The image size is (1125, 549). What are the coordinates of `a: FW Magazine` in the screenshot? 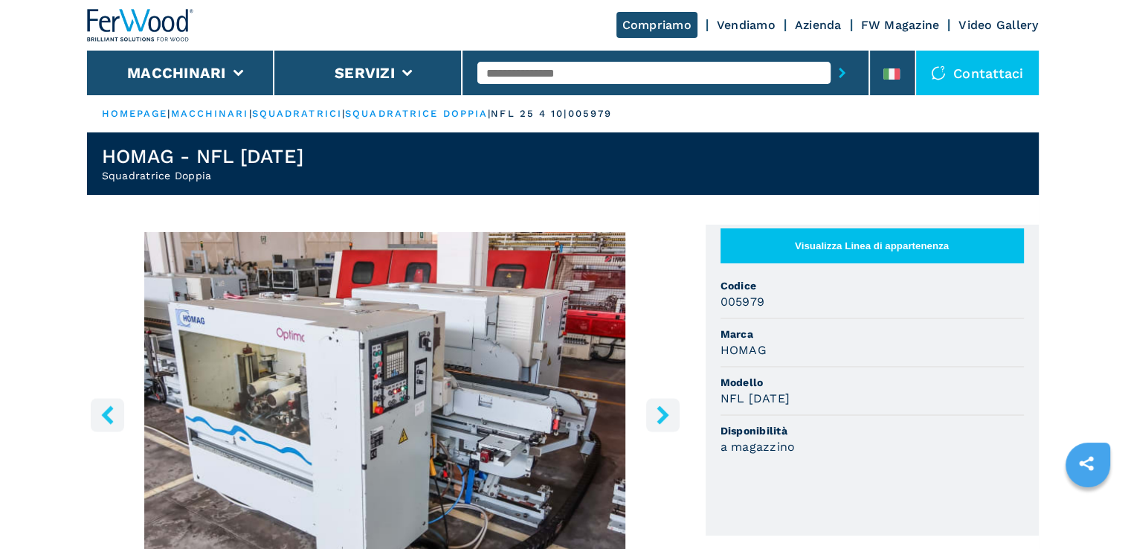 It's located at (900, 25).